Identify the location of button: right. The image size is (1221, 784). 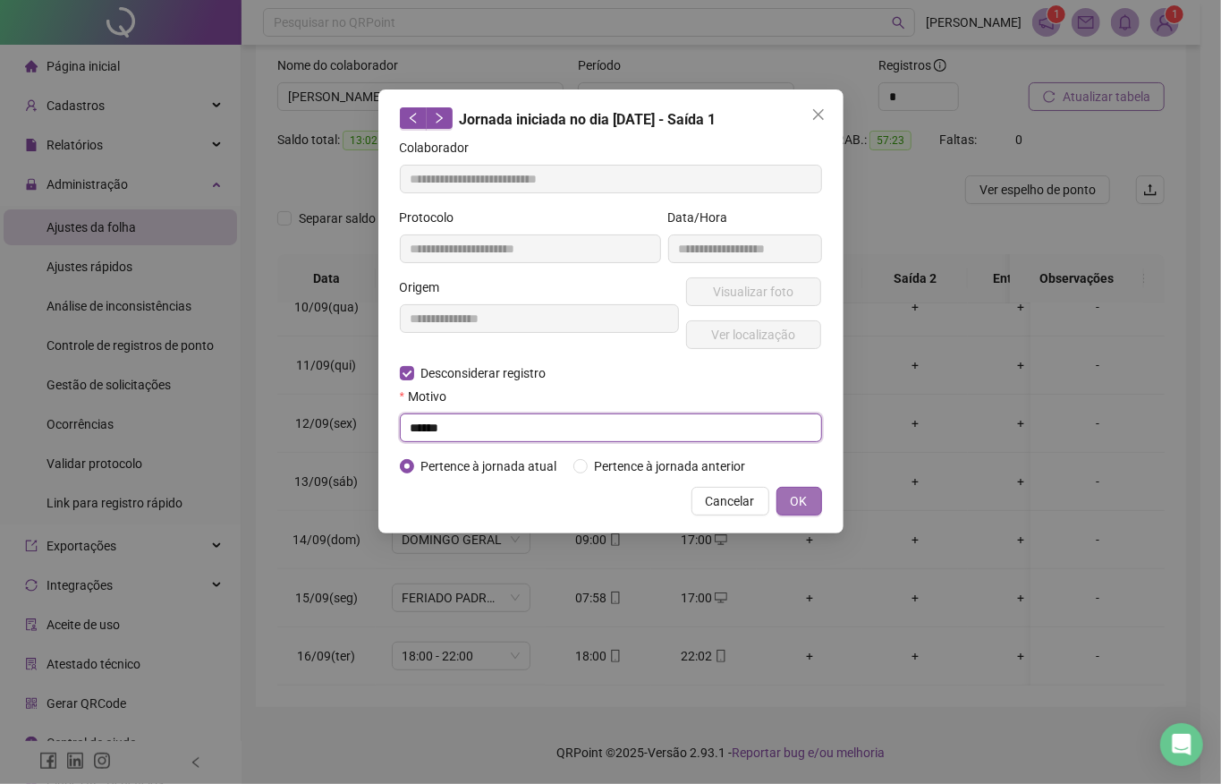
(439, 118).